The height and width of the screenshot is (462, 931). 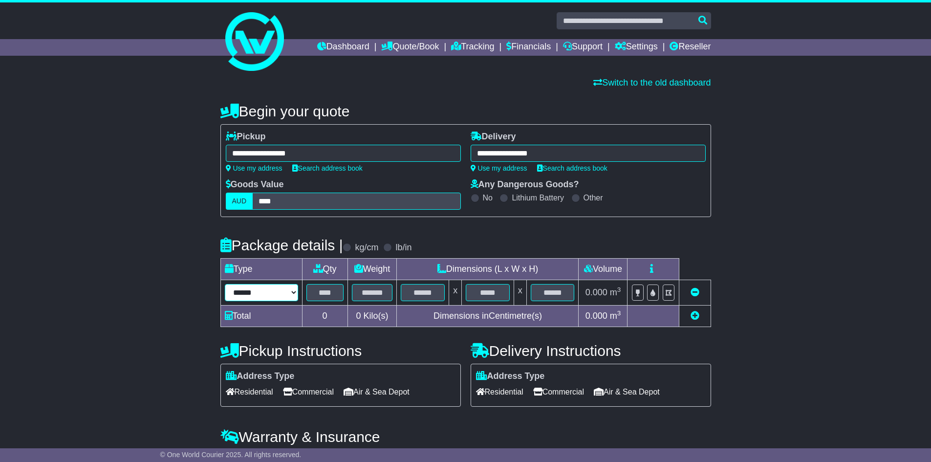 I want to click on a: Tracking, so click(x=472, y=47).